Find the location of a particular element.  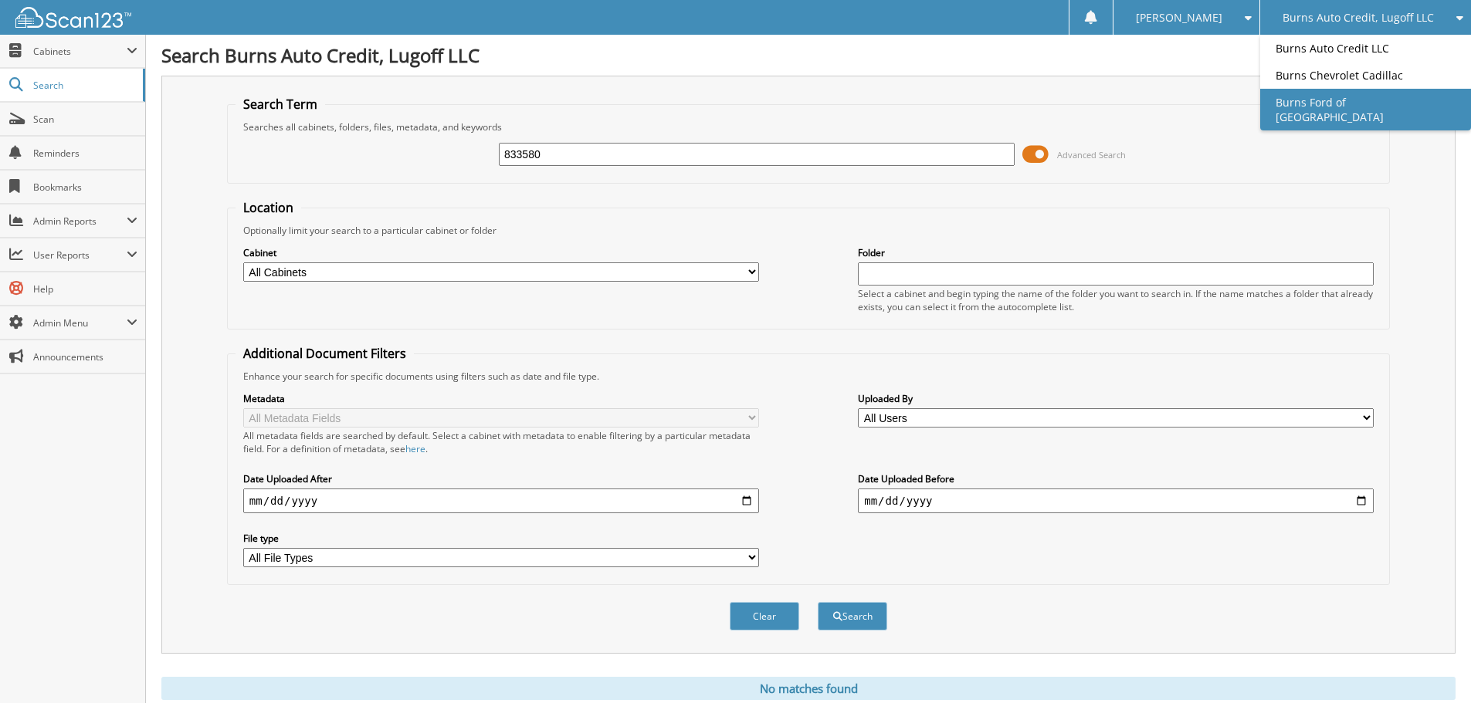

div: Select a cabinet and begin typing the name of the folder you want to search in. If the name match... is located at coordinates (1116, 300).